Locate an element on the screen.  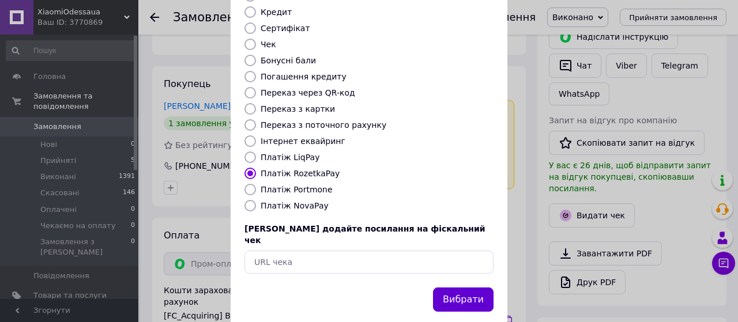
label: Переказ через QR-код is located at coordinates (308, 93).